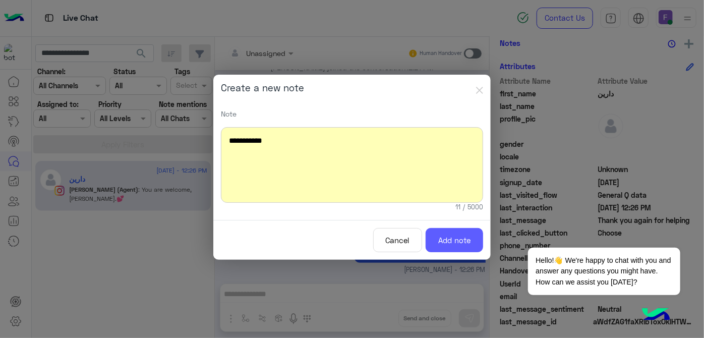 Image resolution: width=704 pixels, height=338 pixels. Describe the element at coordinates (454, 240) in the screenshot. I see `button: Add note` at that location.